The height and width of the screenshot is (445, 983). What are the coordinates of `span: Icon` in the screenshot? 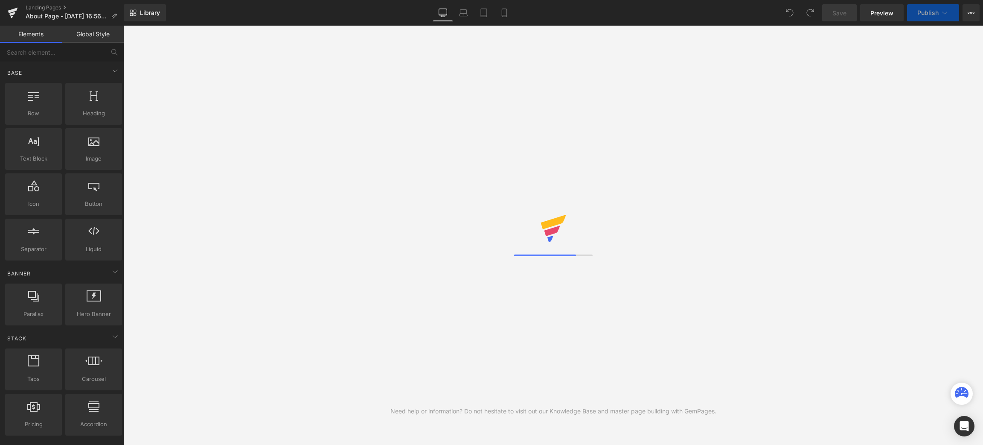 It's located at (33, 204).